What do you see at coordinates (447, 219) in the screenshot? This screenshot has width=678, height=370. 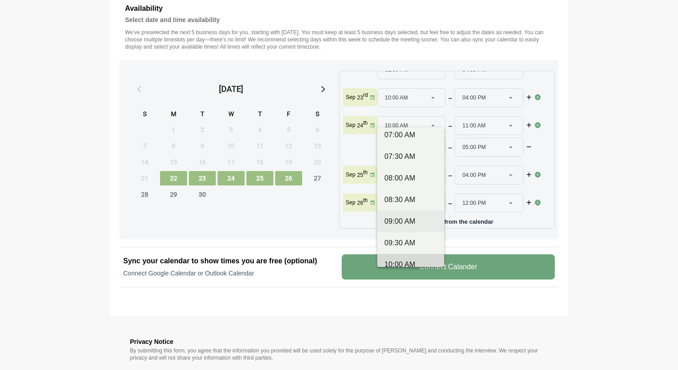 I see `p: Add more days from the calendar` at bounding box center [447, 219].